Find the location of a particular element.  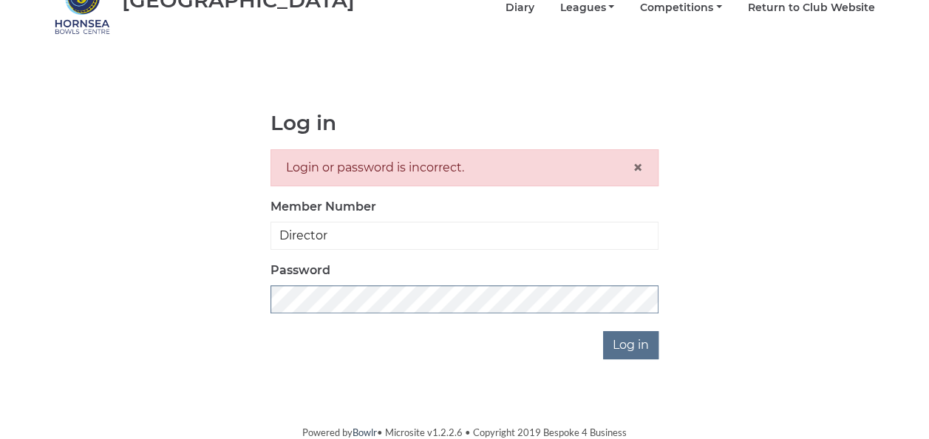

label: Member Number is located at coordinates (323, 207).